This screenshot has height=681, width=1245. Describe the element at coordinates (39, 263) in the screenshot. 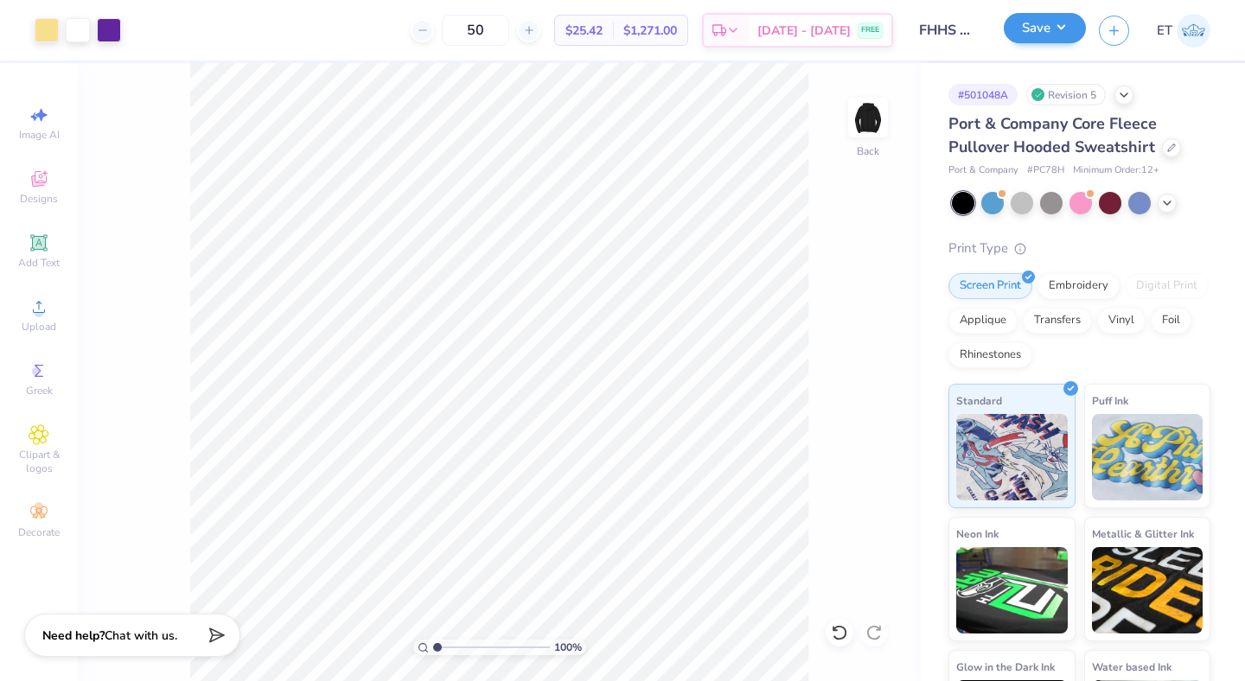

I see `span: Add Text` at that location.